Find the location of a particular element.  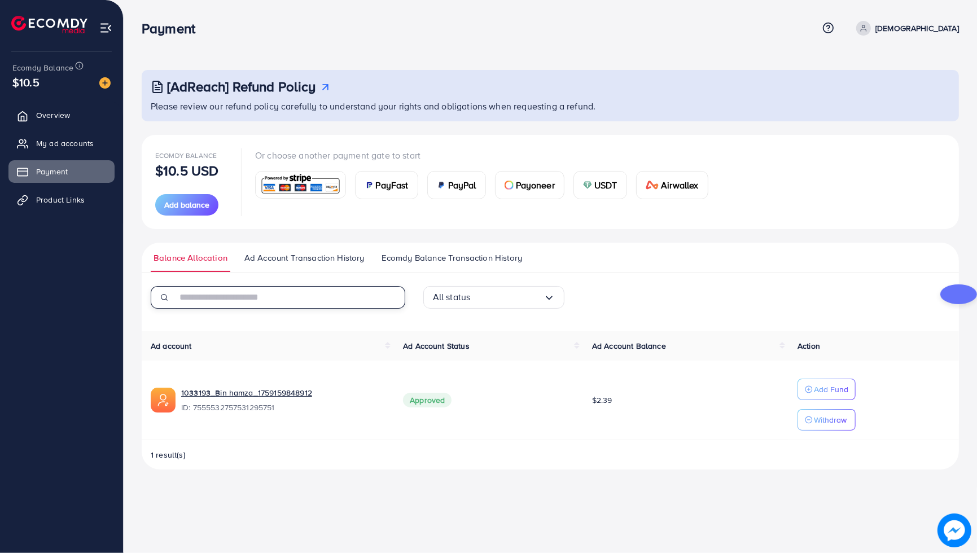

p: Withdraw is located at coordinates (830, 420).